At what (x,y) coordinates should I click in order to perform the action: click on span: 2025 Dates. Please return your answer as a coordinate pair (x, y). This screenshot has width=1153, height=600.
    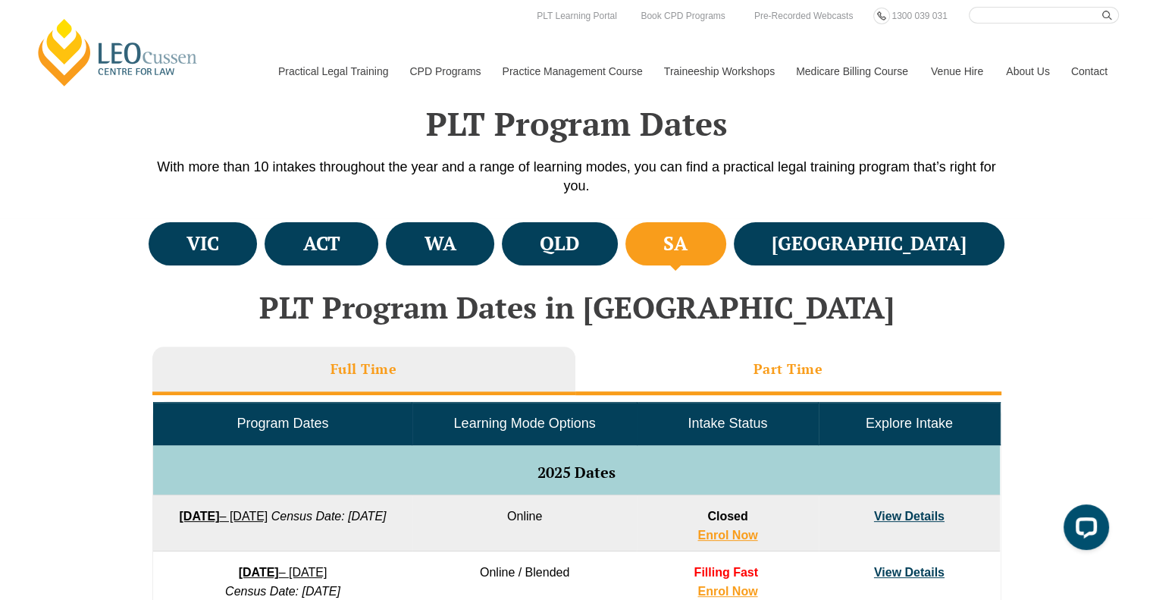
    Looking at the image, I should click on (576, 471).